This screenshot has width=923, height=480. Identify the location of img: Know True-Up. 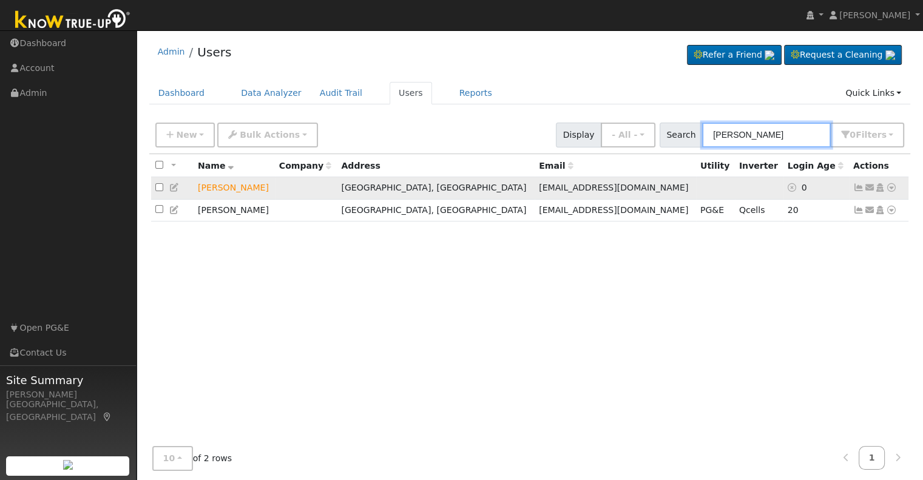
(73, 20).